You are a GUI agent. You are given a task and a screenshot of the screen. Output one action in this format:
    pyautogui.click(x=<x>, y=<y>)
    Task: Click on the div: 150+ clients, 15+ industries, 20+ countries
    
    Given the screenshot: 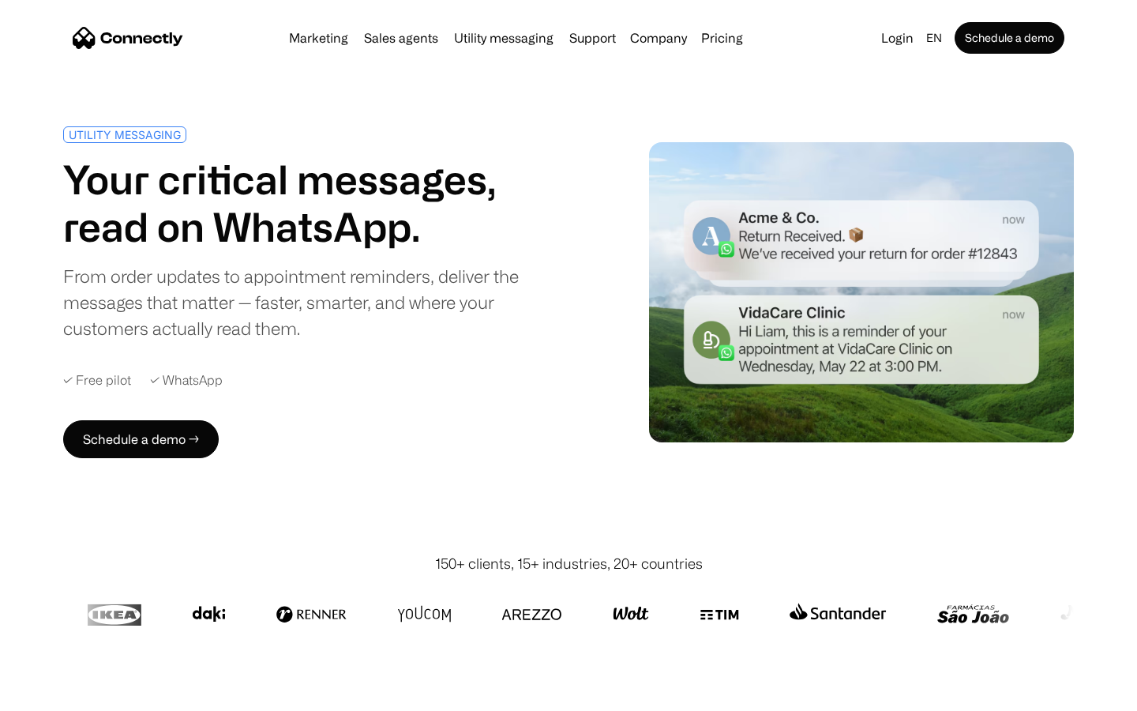 What is the action you would take?
    pyautogui.click(x=569, y=563)
    